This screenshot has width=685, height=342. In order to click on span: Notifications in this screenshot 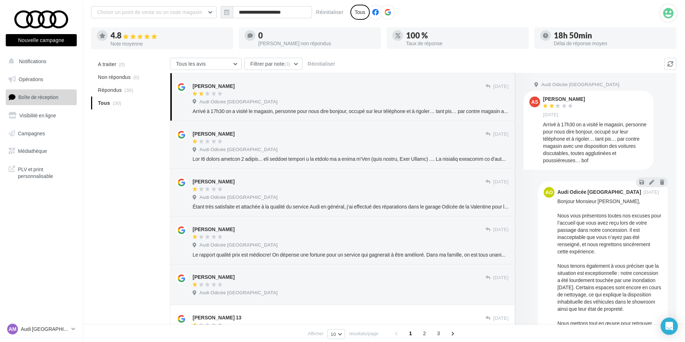, I will do `click(33, 61)`.